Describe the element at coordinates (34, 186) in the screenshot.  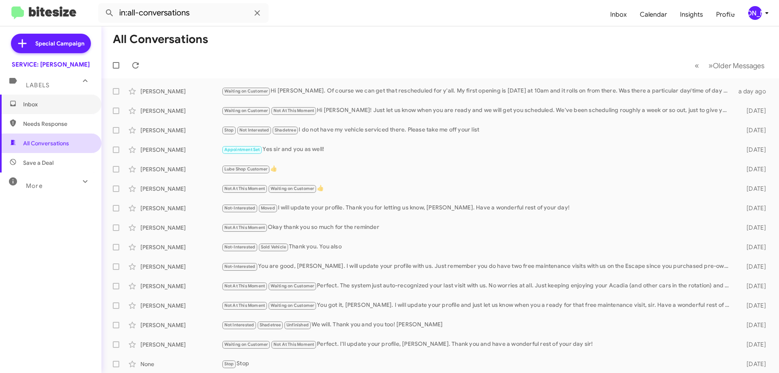
I see `span: More` at that location.